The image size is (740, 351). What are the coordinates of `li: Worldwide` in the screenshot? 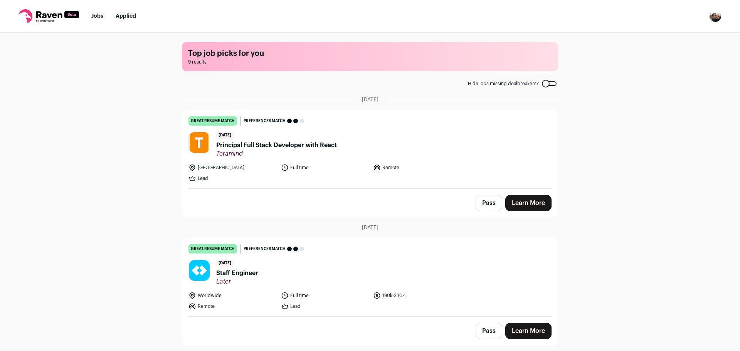 It's located at (232, 296).